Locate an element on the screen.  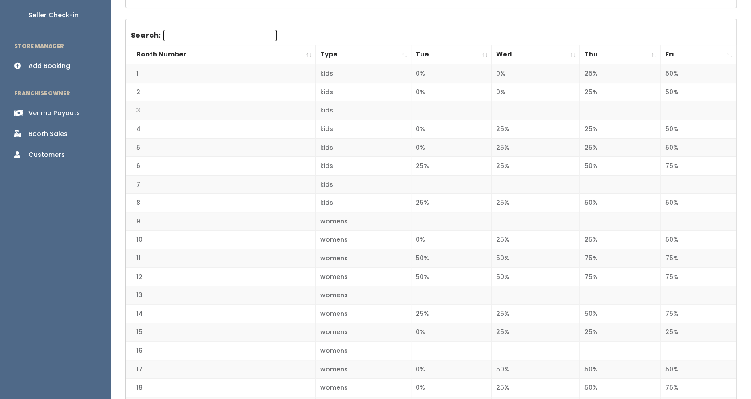
th: Booth Number: activate to sort column descending is located at coordinates (220, 55).